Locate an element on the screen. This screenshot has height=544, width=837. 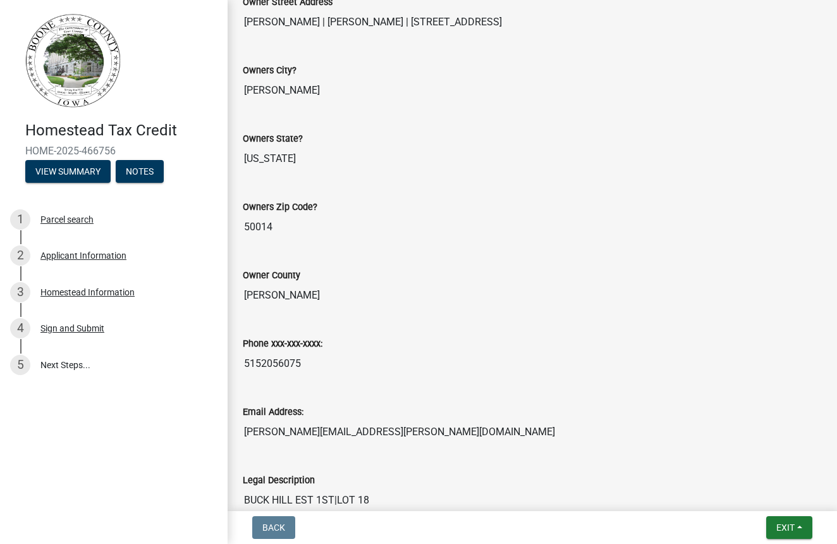
button: Notes is located at coordinates (140, 171).